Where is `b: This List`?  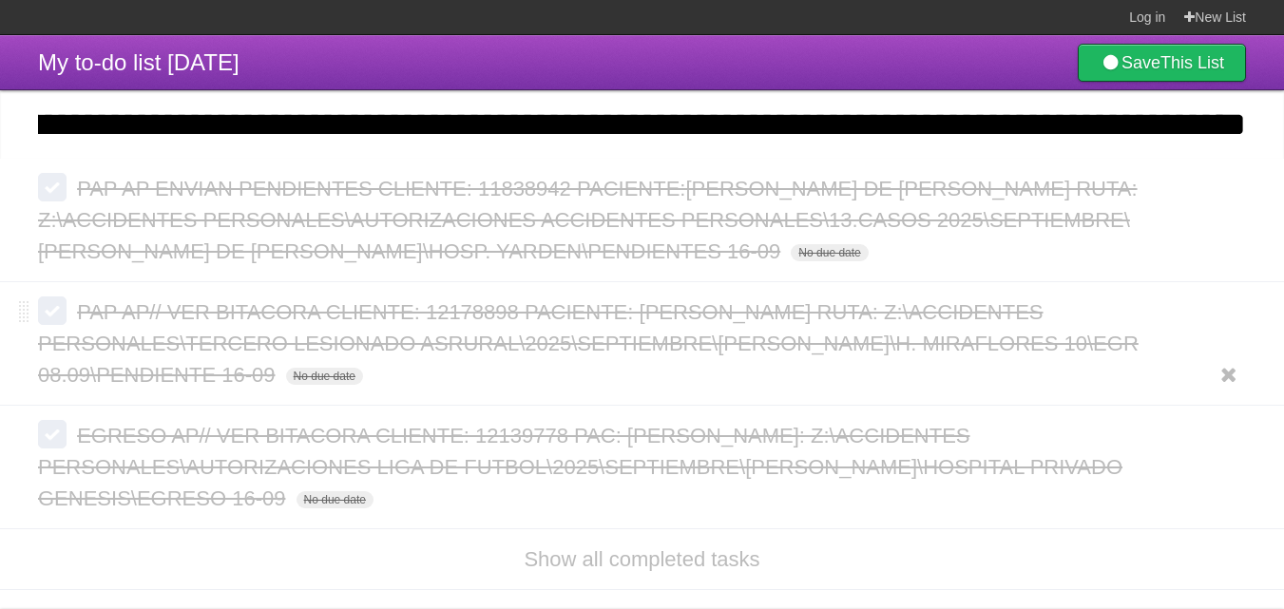
b: This List is located at coordinates (1192, 63).